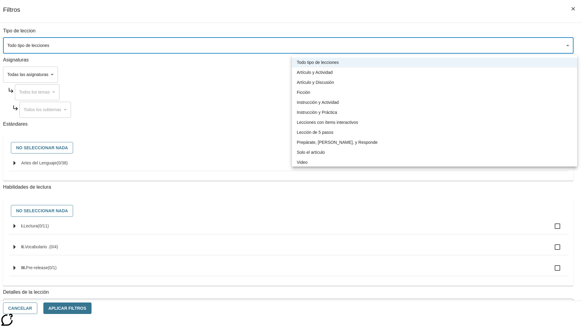 Image resolution: width=582 pixels, height=327 pixels. What do you see at coordinates (434, 162) in the screenshot?
I see `li: Video` at bounding box center [434, 162].